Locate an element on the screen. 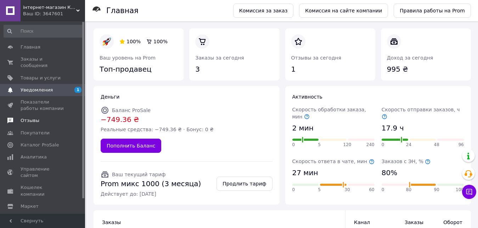  span: Главная is located at coordinates (30, 47).